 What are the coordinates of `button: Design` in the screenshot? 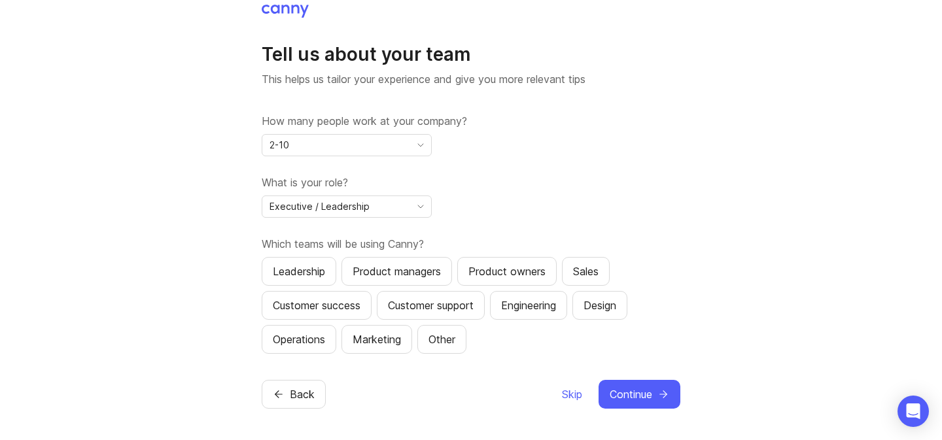 It's located at (600, 306).